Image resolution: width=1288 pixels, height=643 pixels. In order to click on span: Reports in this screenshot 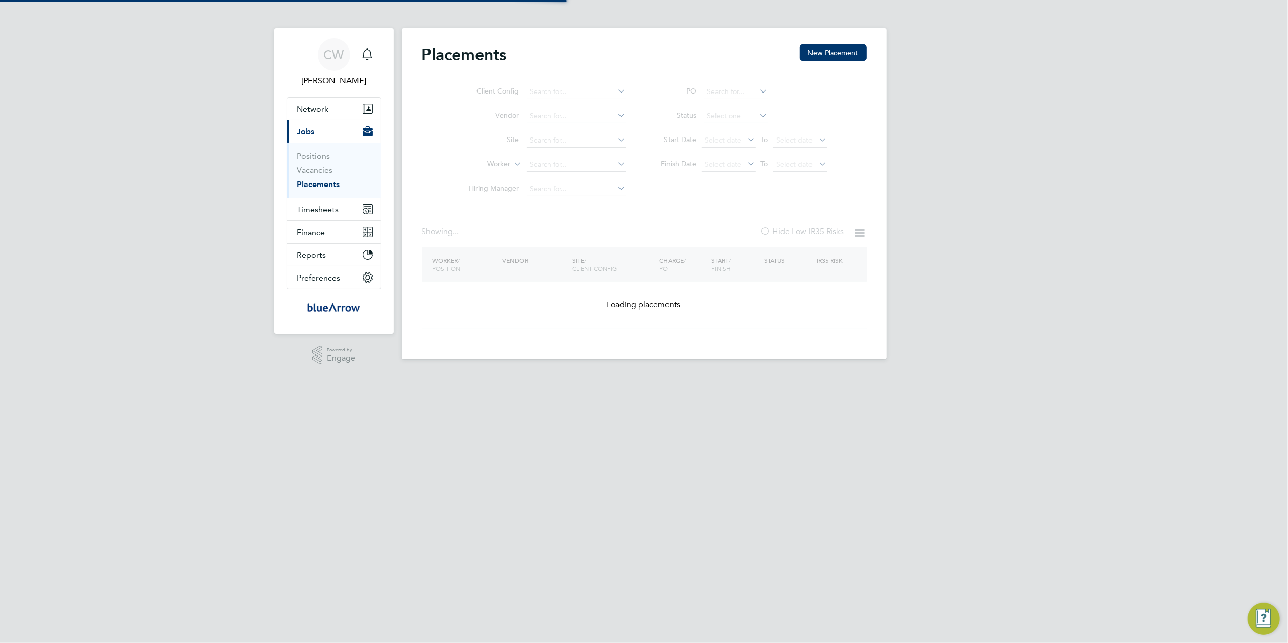, I will do `click(312, 255)`.